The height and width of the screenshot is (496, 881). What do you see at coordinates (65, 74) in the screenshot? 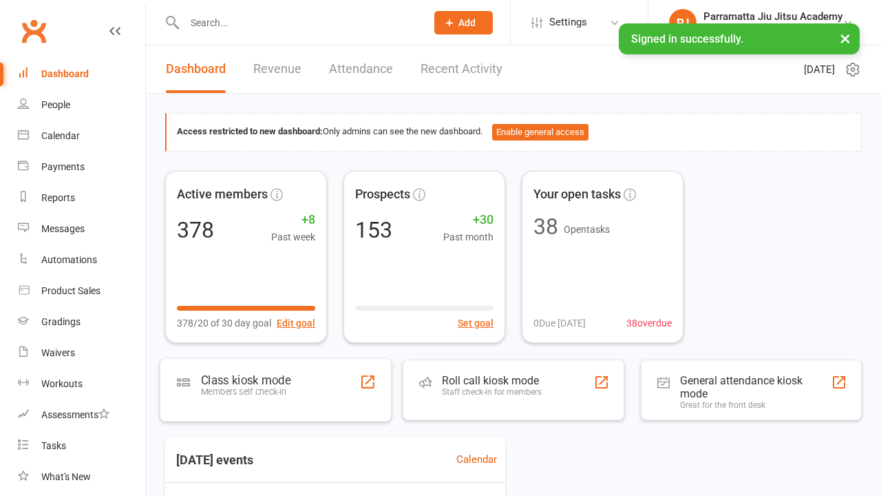
I see `div: Dashboard` at bounding box center [65, 74].